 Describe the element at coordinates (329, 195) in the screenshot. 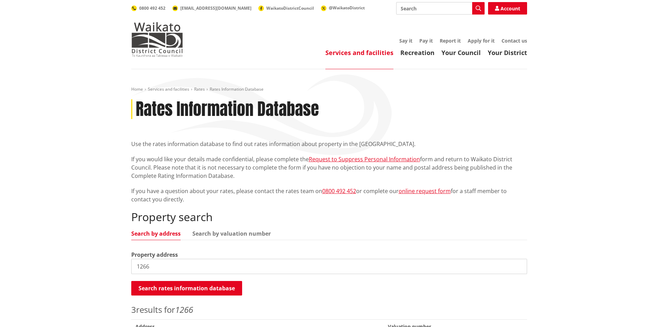

I see `p: If you have a question about your rates, please contact the rates team on or complete our for a s...` at that location.